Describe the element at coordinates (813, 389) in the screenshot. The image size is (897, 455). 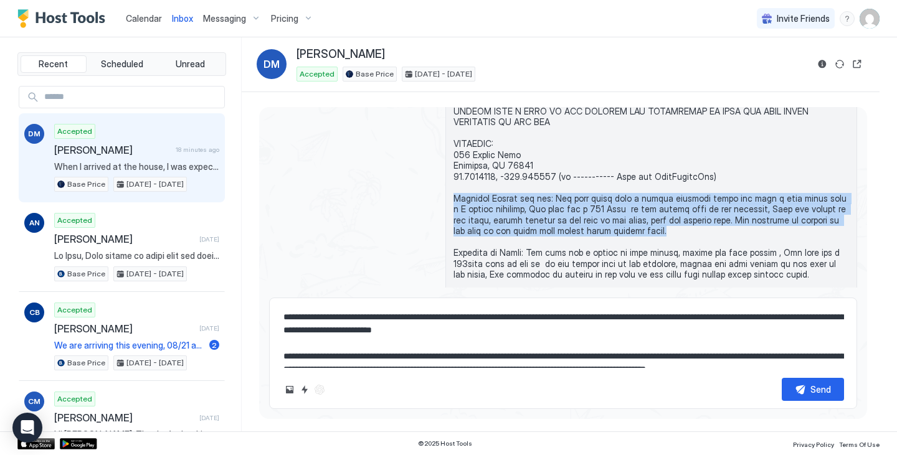
I see `button: Send` at that location.